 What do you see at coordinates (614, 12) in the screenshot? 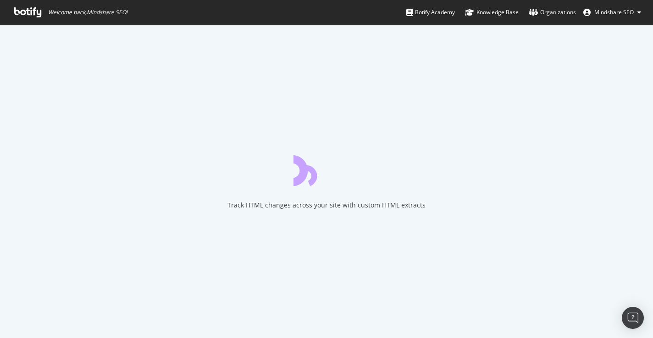
I see `span: Mindshare SEO` at bounding box center [614, 12].